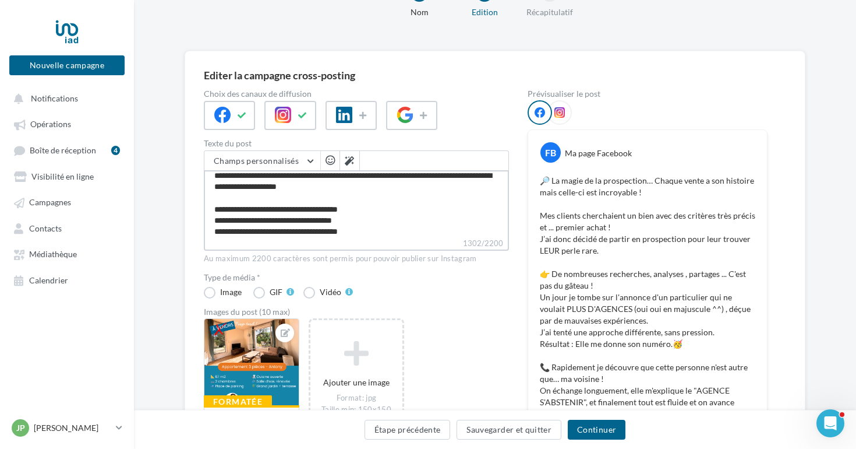 The width and height of the screenshot is (856, 449). Describe the element at coordinates (330, 292) in the screenshot. I see `div: Vidéo` at that location.